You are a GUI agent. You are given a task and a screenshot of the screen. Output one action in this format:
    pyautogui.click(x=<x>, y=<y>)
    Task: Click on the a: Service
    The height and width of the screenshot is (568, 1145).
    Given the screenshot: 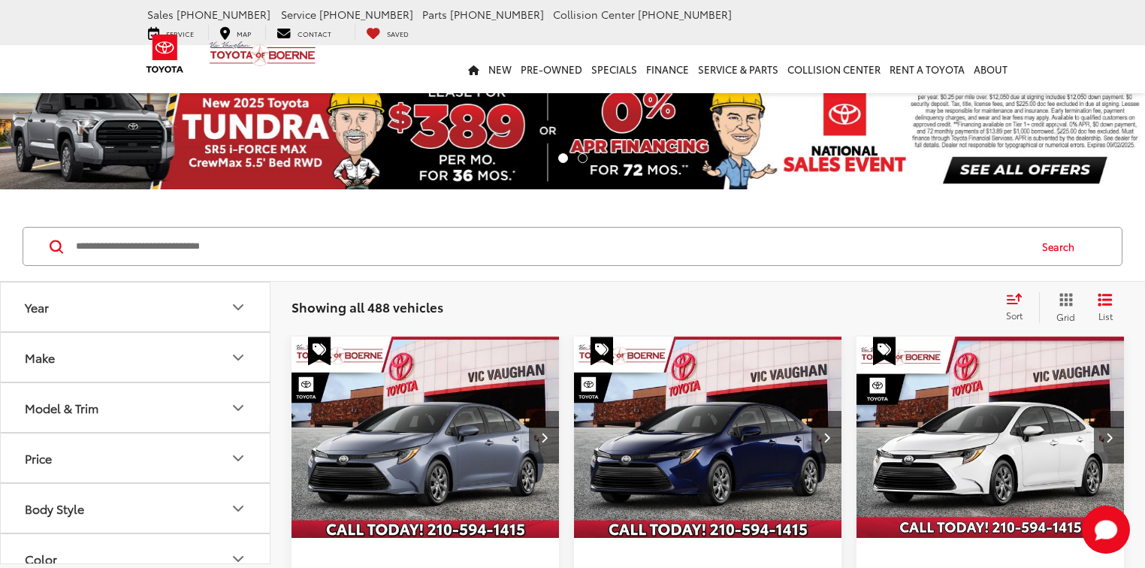 What is the action you would take?
    pyautogui.click(x=171, y=32)
    